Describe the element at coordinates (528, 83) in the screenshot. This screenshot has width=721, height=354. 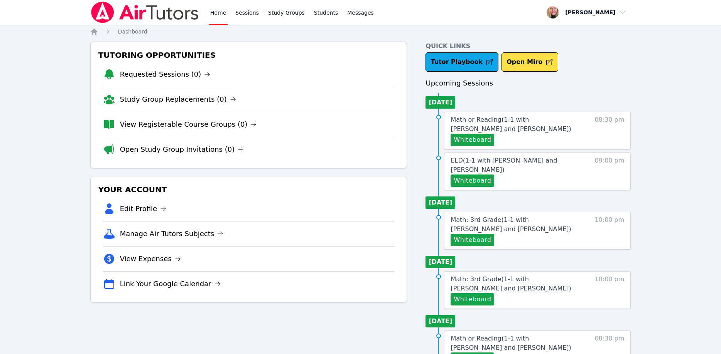
I see `h3: Upcoming Sessions` at that location.